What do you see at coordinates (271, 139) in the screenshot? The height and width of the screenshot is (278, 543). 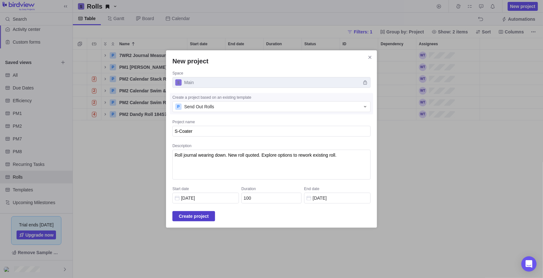 I see `div: New project` at bounding box center [271, 139].